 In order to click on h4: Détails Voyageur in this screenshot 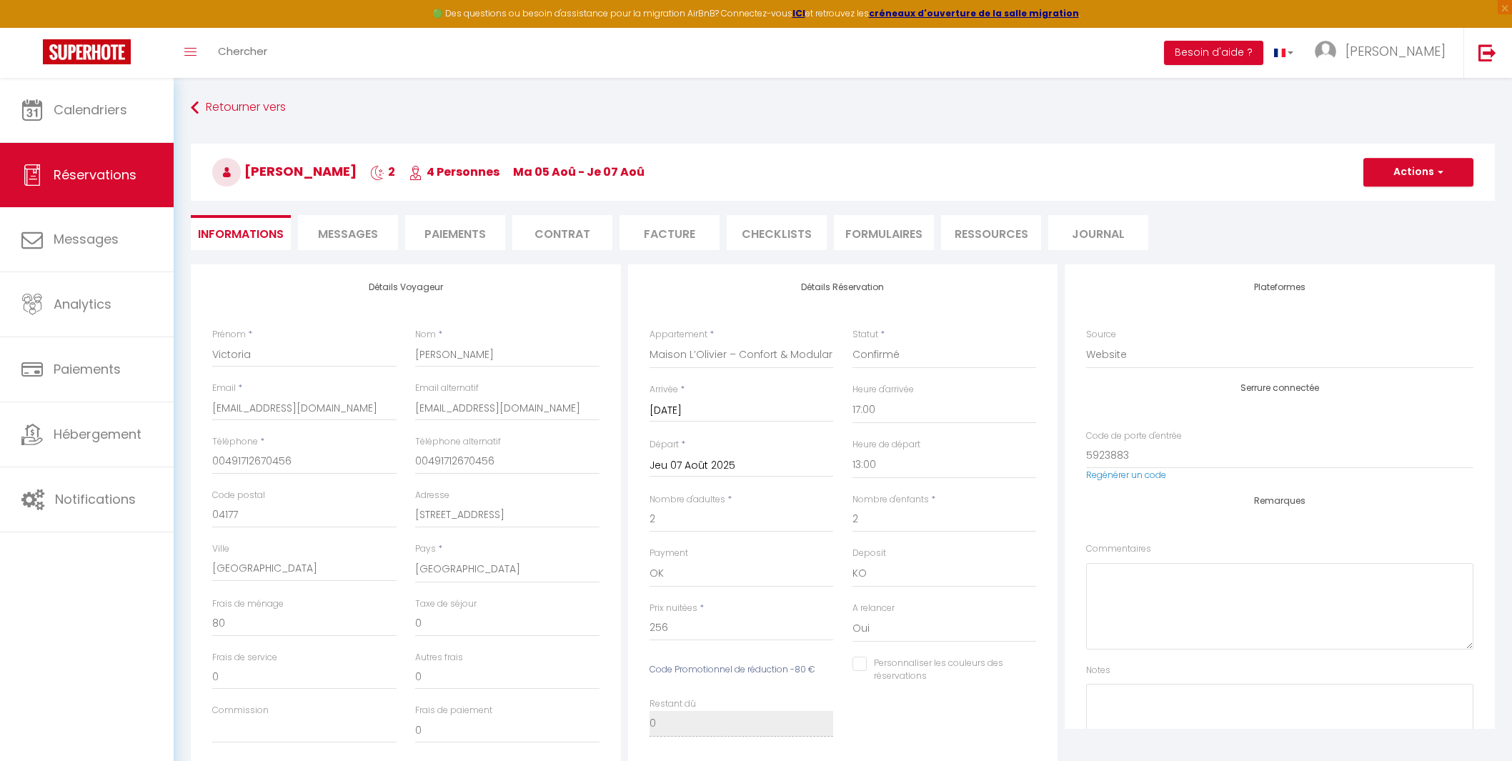, I will do `click(406, 287)`.